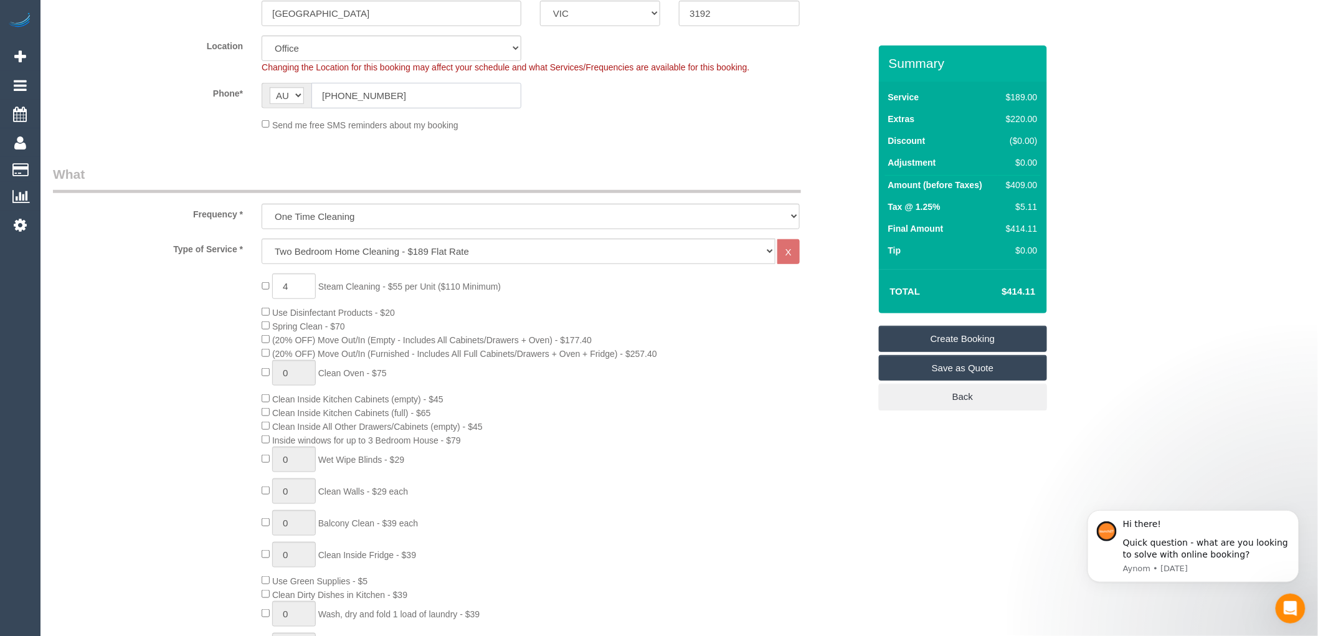 The width and height of the screenshot is (1318, 636). What do you see at coordinates (894, 250) in the screenshot?
I see `label: Tip` at bounding box center [894, 250].